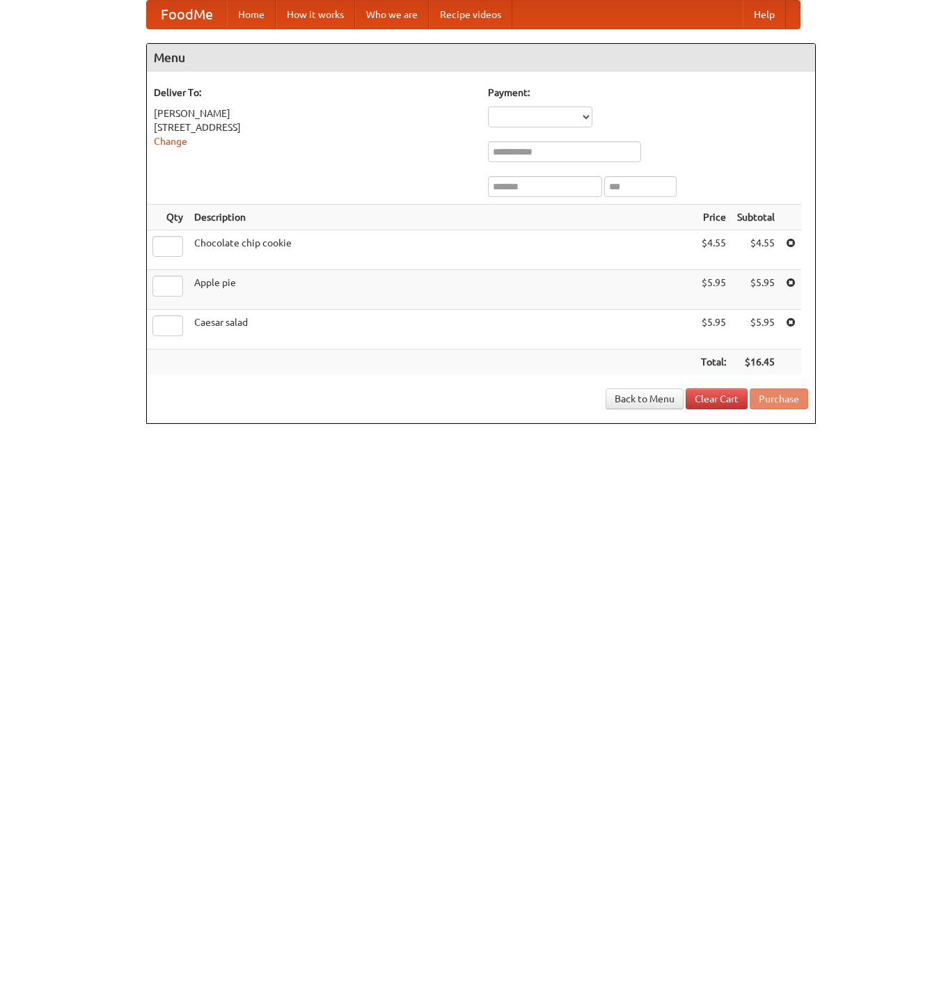  Describe the element at coordinates (170, 141) in the screenshot. I see `a: Change` at that location.